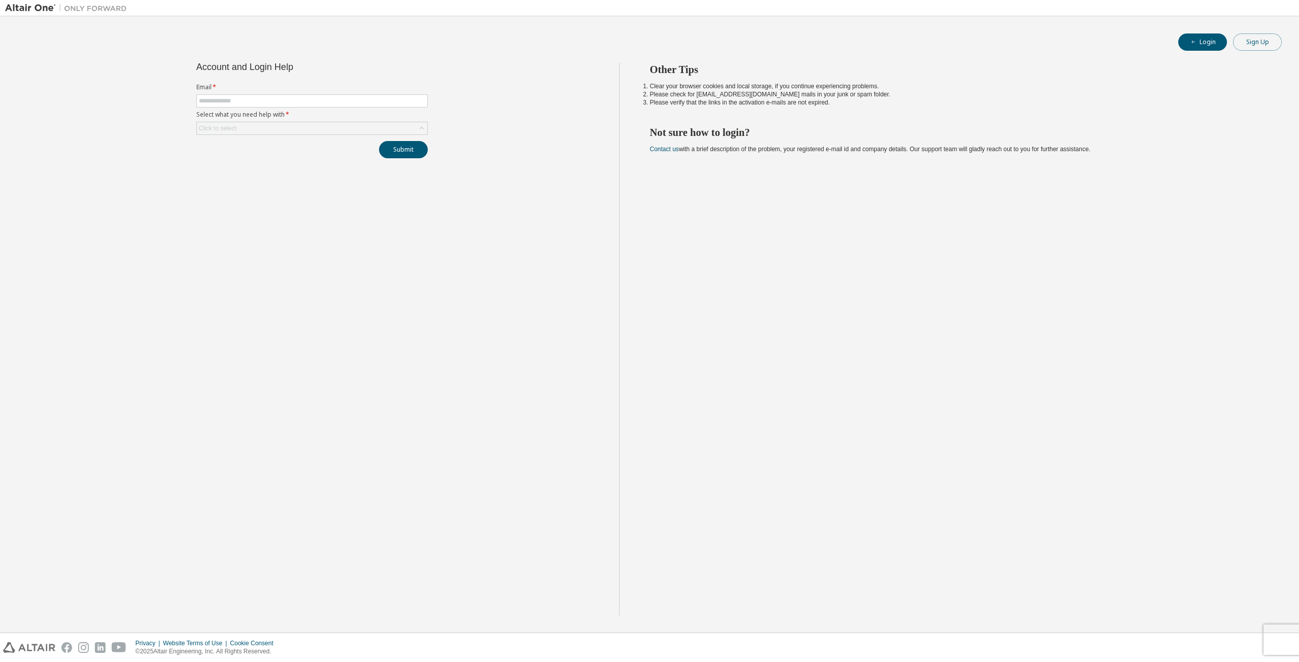 This screenshot has width=1299, height=662. I want to click on img: facebook.svg, so click(66, 647).